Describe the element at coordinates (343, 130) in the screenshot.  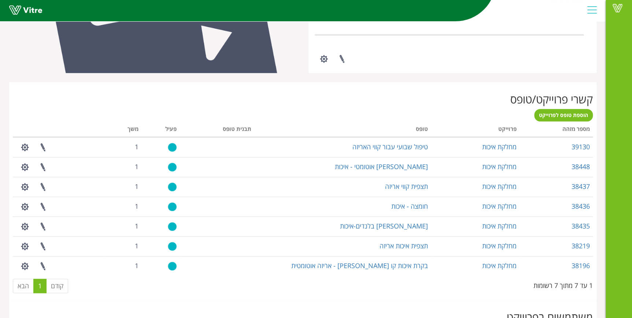
I see `th: טופס` at that location.